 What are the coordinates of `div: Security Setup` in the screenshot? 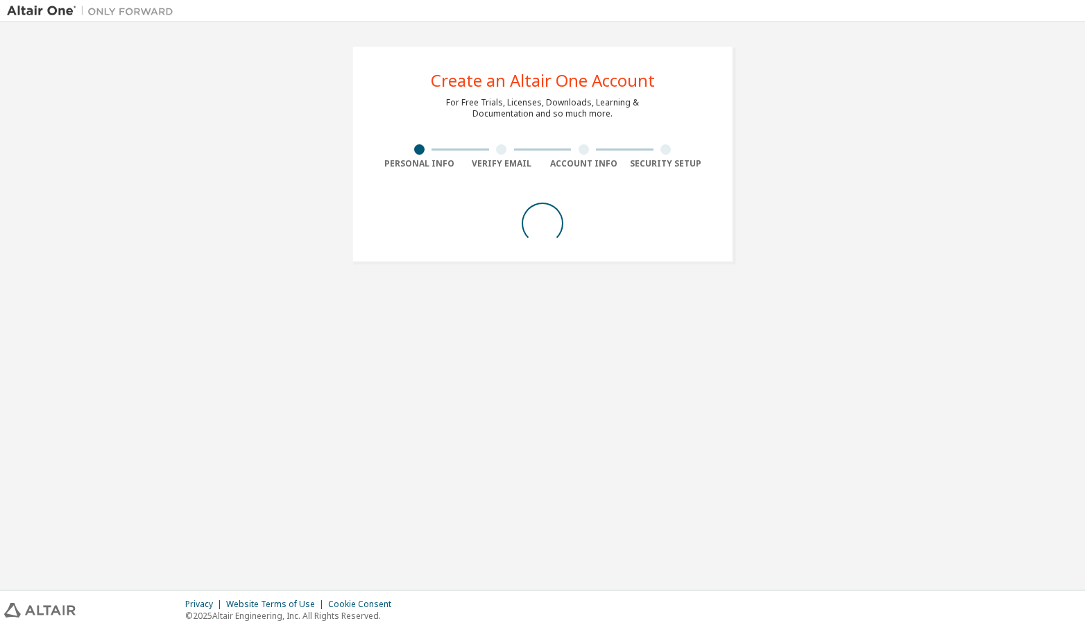 It's located at (666, 164).